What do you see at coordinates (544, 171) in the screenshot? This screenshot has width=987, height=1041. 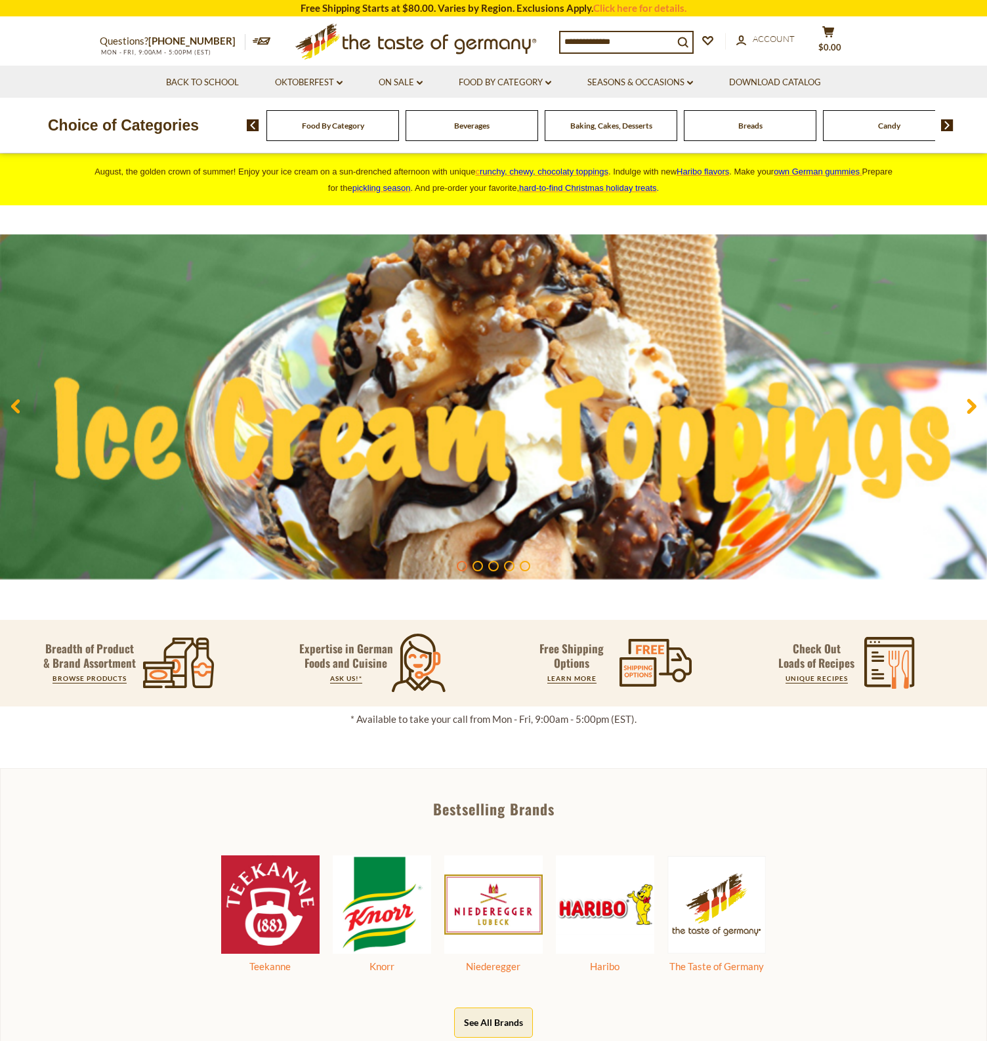 I see `span: runchy, chewy, chocolaty toppings` at bounding box center [544, 171].